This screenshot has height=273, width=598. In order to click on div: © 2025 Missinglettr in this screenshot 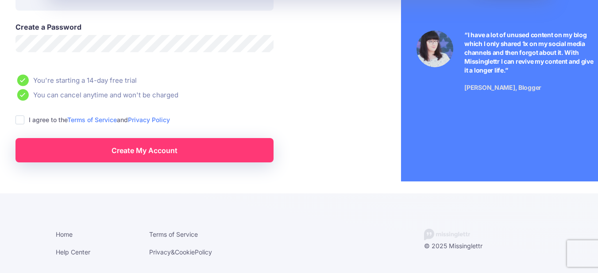, I will do `click(486, 246)`.